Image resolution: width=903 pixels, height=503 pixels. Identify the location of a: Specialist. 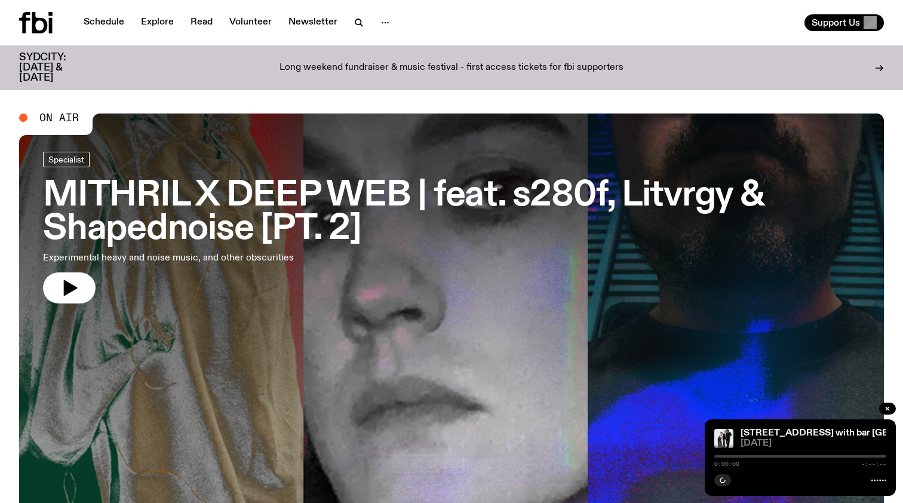
(66, 159).